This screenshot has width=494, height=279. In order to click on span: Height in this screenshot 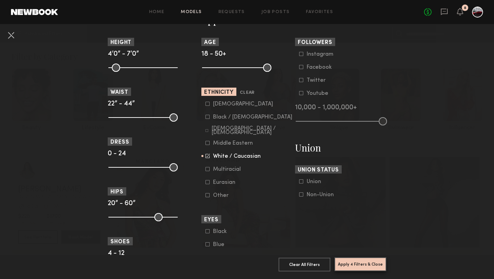, I will do `click(121, 43)`.